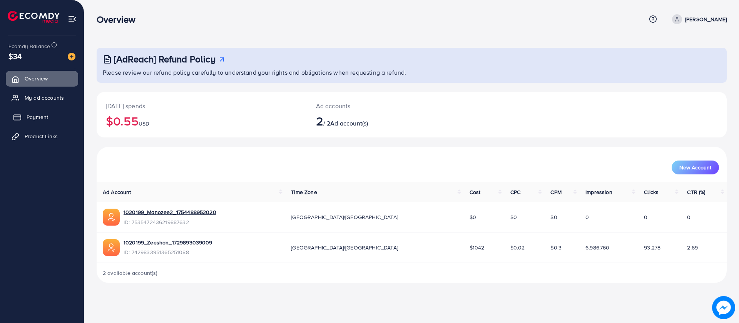  Describe the element at coordinates (72, 19) in the screenshot. I see `img: menu` at that location.